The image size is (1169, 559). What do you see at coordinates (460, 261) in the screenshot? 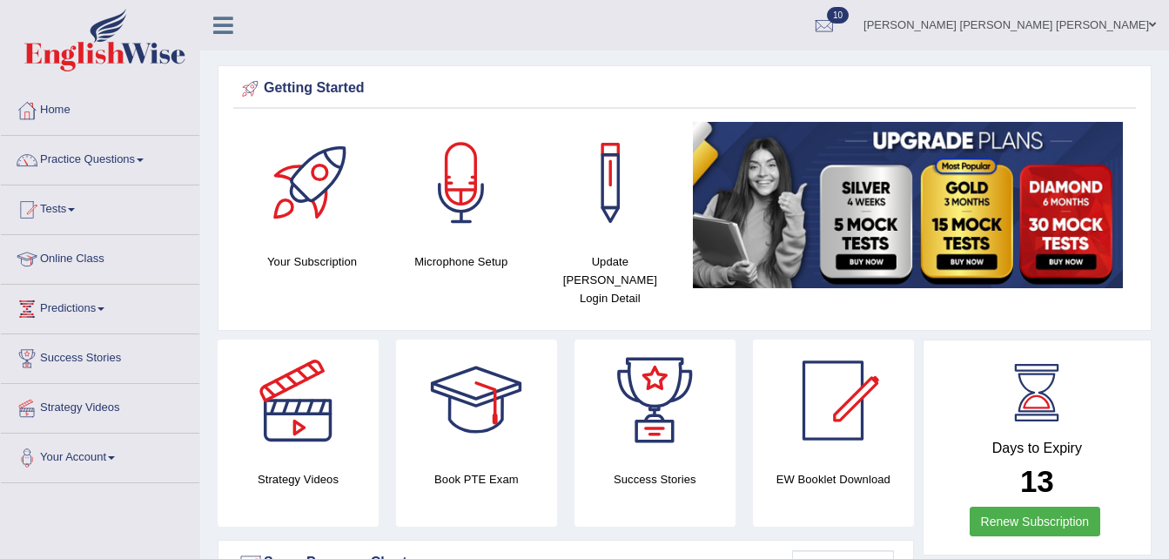
I see `h4: Microphone Setup` at bounding box center [460, 261].